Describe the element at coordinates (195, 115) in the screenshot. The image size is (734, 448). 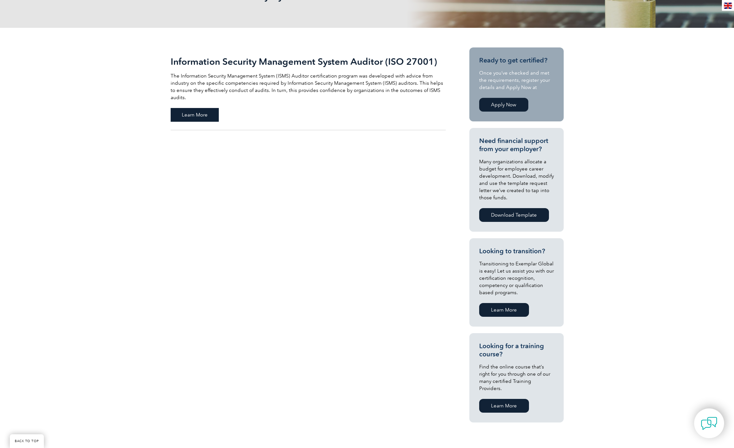
I see `span: Learn More` at that location.